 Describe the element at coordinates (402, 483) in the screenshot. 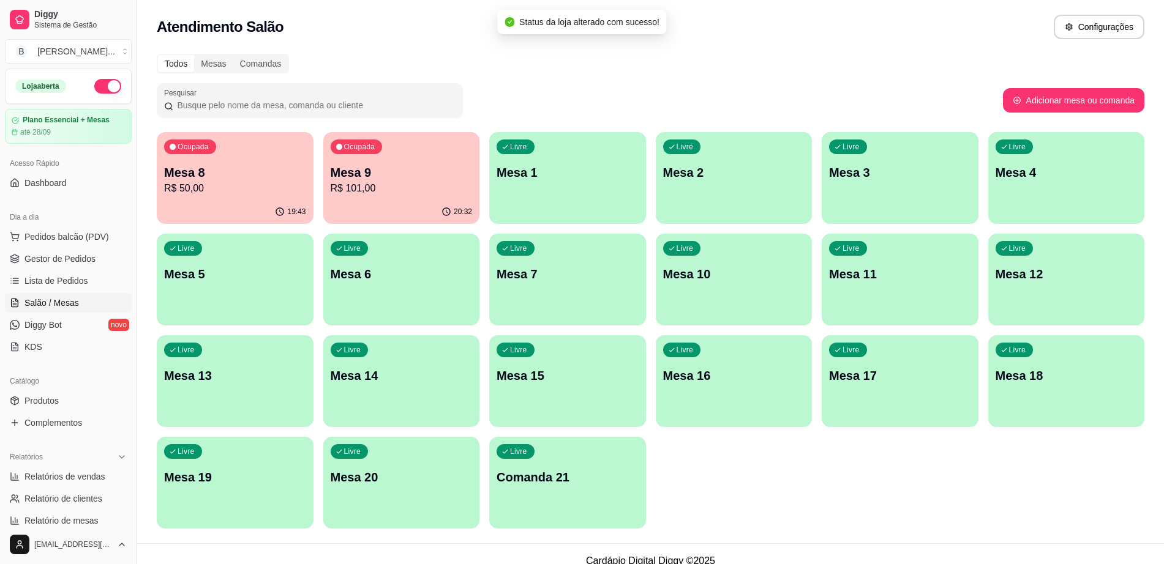

I see `button: LivreMesa 20` at that location.